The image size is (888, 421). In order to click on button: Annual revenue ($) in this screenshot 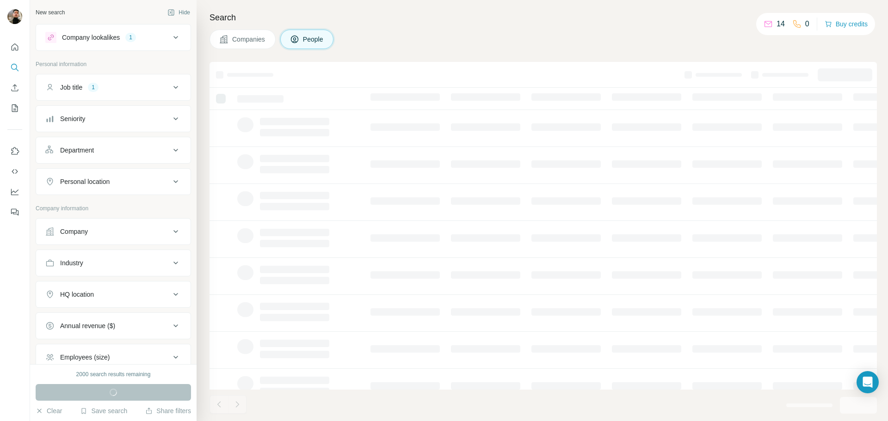, I will do `click(113, 326)`.